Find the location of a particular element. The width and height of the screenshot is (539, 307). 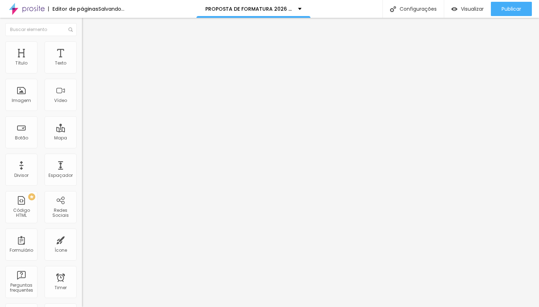

img: view-1.svg is located at coordinates (454, 9).